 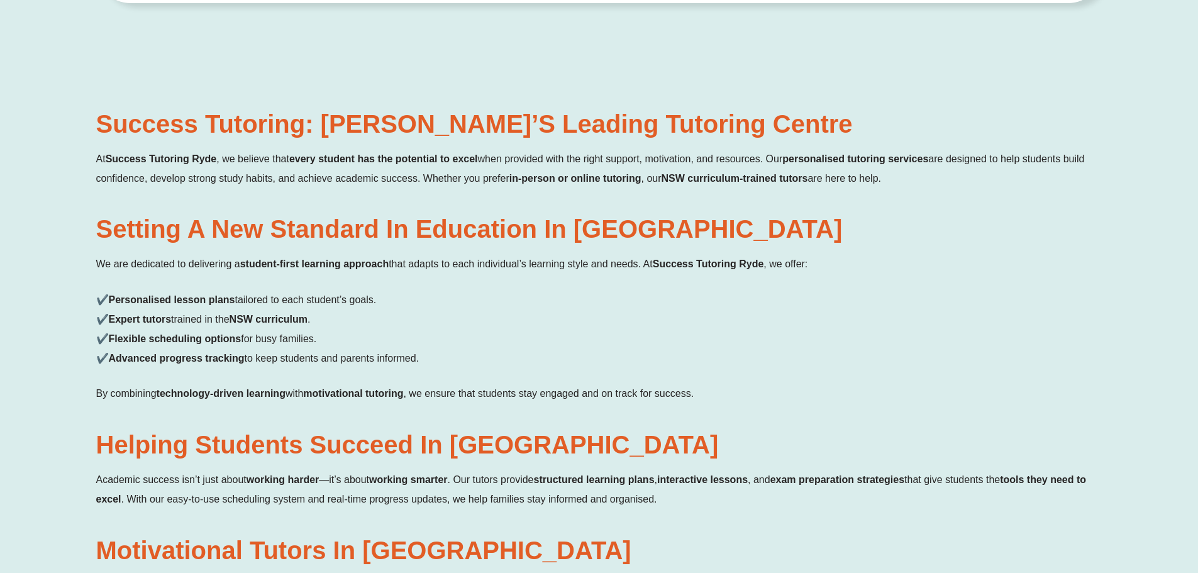 I want to click on span: tailored to each student’s goals., so click(x=305, y=299).